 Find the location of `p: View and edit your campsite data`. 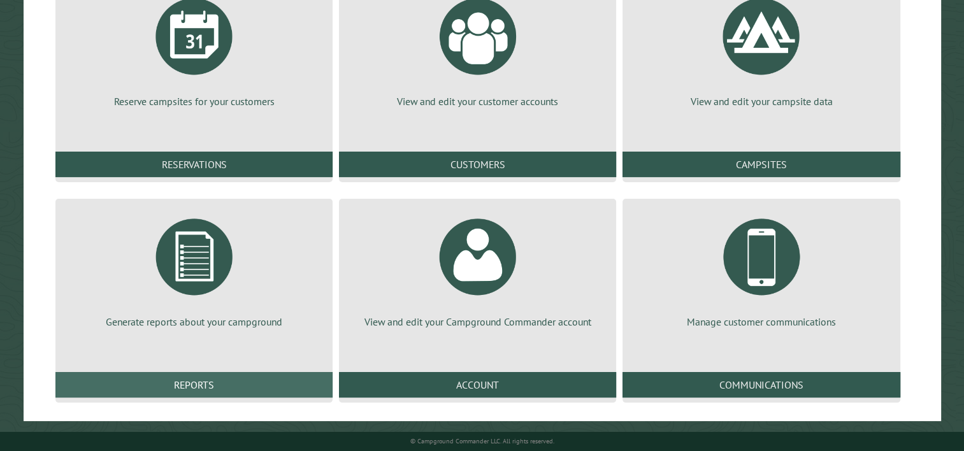

p: View and edit your campsite data is located at coordinates (761, 101).